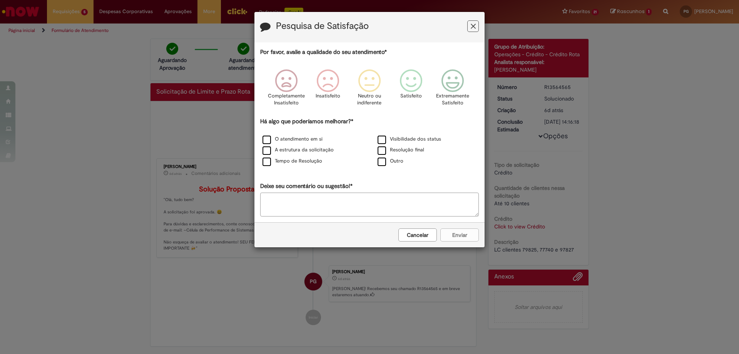 The image size is (739, 354). I want to click on button: Cancelar, so click(418, 235).